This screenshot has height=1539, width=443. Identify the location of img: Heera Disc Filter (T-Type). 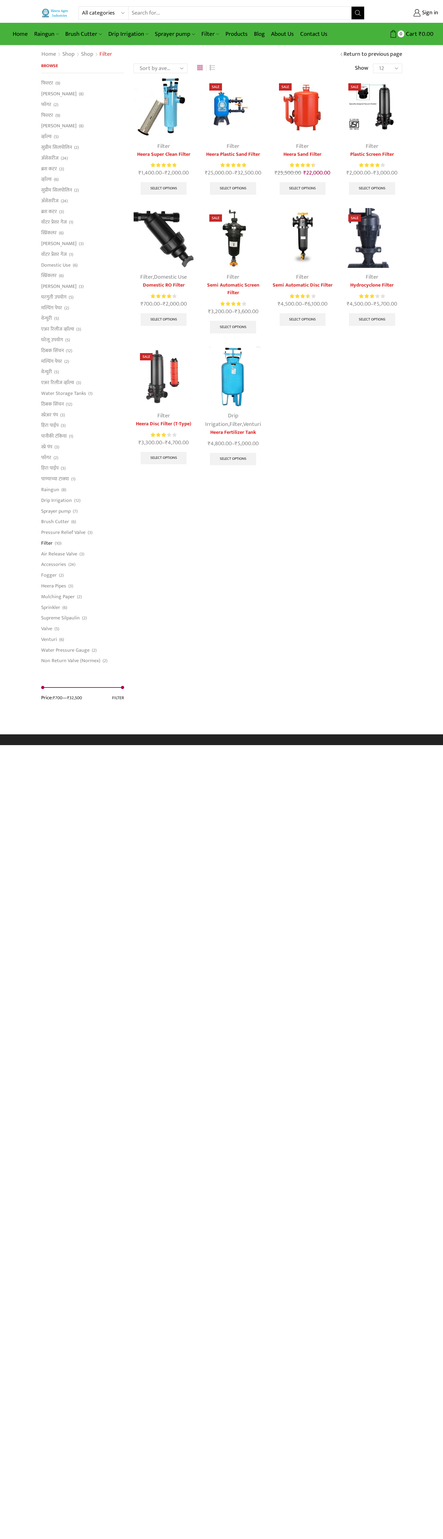
(163, 376).